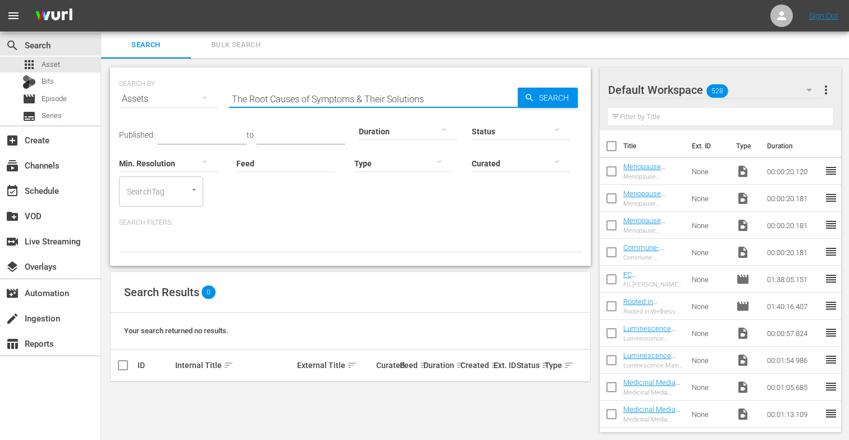  Describe the element at coordinates (653, 257) in the screenshot. I see `div: Commune- Navigating Perimenopause and Menopause Next On` at that location.